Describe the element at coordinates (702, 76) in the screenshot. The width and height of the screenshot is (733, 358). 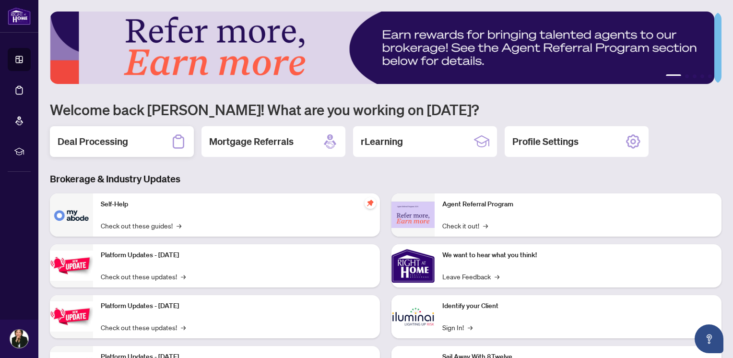
I see `button: 4` at that location.